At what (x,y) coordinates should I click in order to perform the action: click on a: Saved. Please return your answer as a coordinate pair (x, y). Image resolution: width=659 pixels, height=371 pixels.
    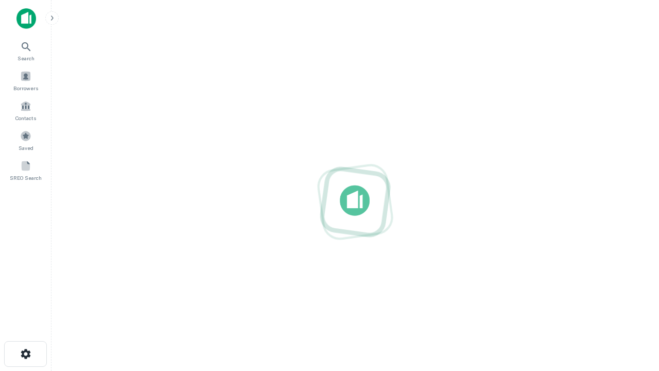
    Looking at the image, I should click on (26, 140).